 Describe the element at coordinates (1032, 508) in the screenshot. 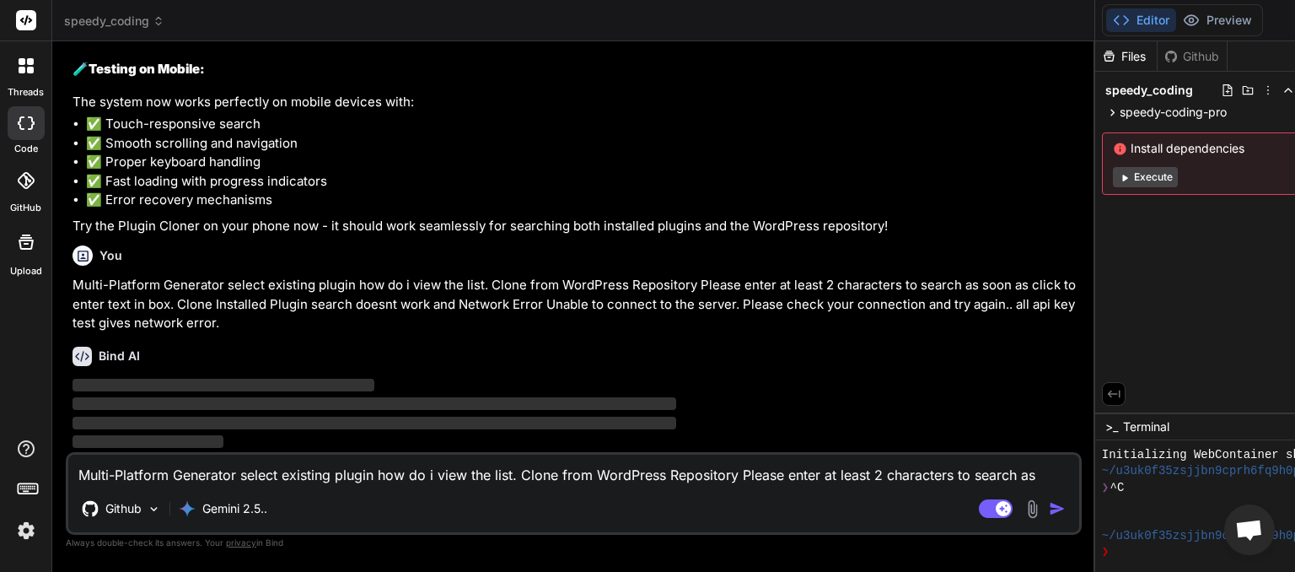

I see `img: attachment` at that location.